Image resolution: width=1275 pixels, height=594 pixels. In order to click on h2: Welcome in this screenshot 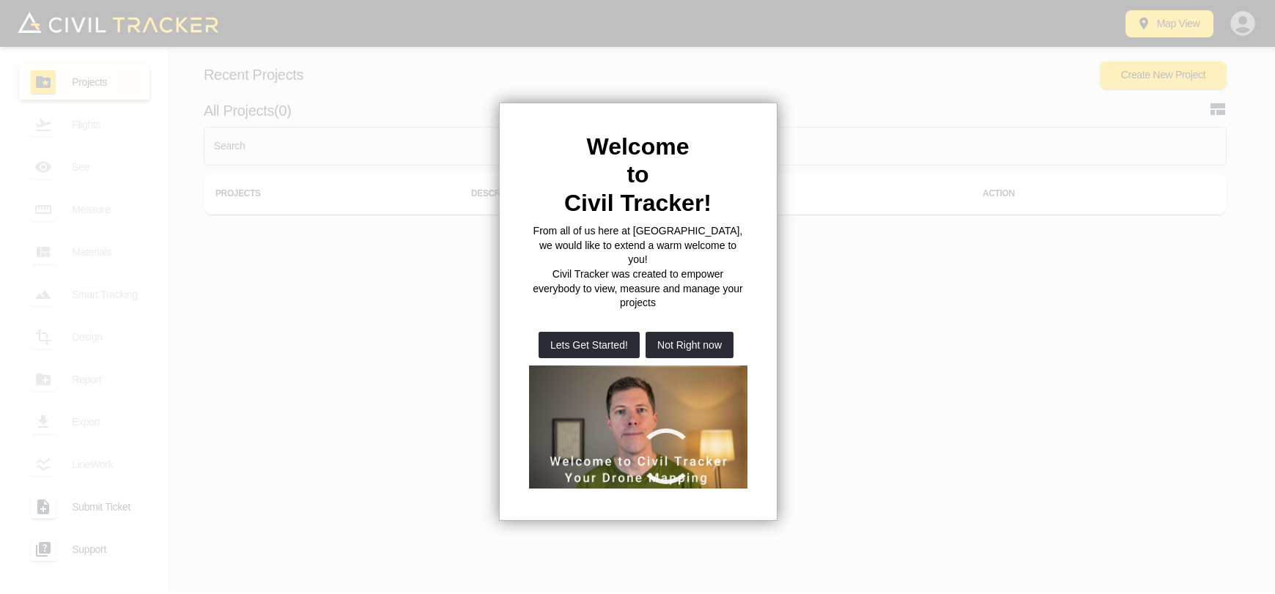, I will do `click(638, 147)`.